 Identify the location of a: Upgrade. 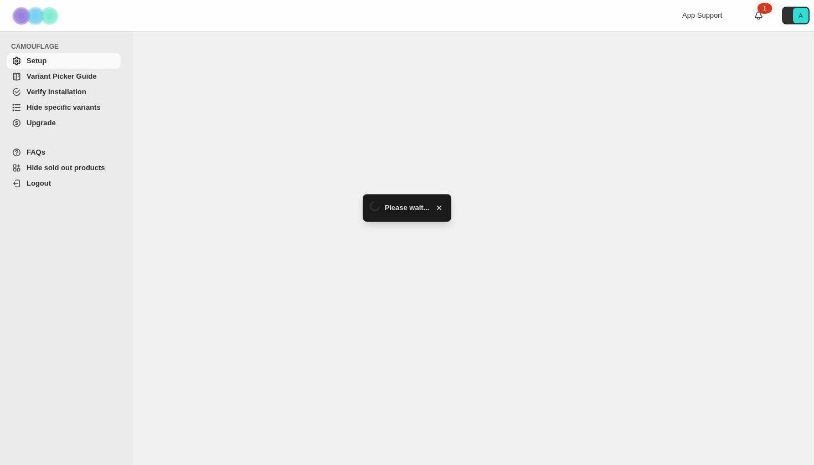
(64, 123).